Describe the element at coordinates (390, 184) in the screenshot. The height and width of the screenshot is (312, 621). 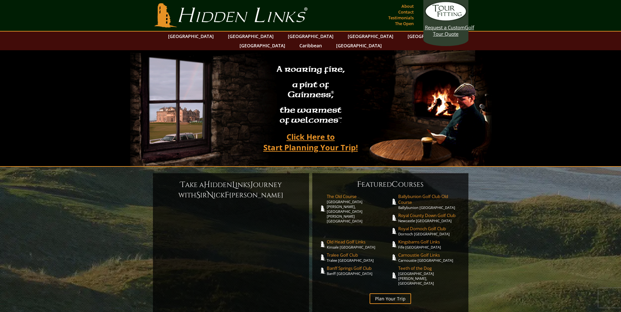
I see `h6: eatured ourses` at that location.